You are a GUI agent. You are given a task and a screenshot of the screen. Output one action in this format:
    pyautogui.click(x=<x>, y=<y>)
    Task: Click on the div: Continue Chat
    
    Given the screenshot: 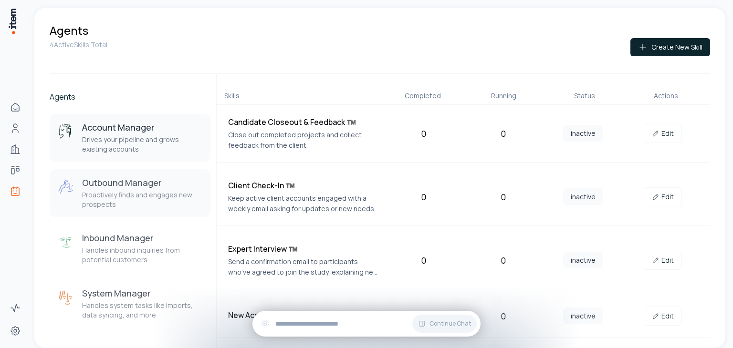 What is the action you would take?
    pyautogui.click(x=366, y=324)
    